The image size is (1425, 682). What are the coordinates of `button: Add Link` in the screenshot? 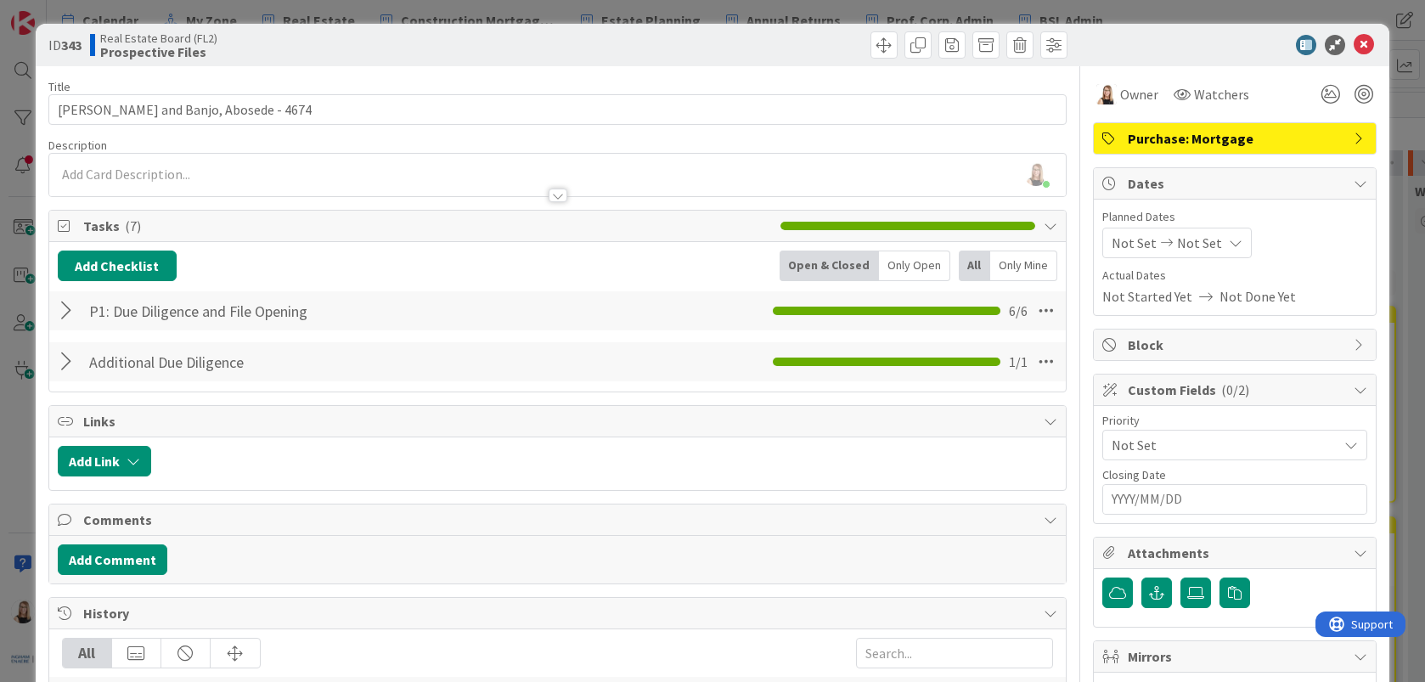 It's located at (104, 461).